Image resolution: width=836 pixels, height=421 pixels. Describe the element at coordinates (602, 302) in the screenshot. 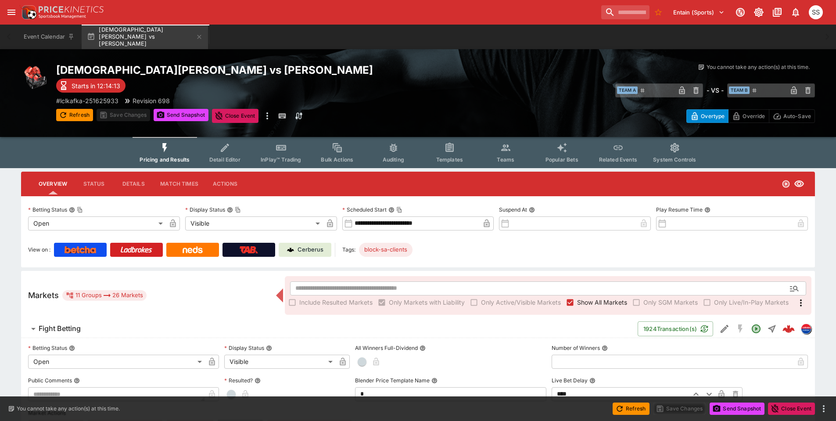

I see `span: Show All Markets` at that location.